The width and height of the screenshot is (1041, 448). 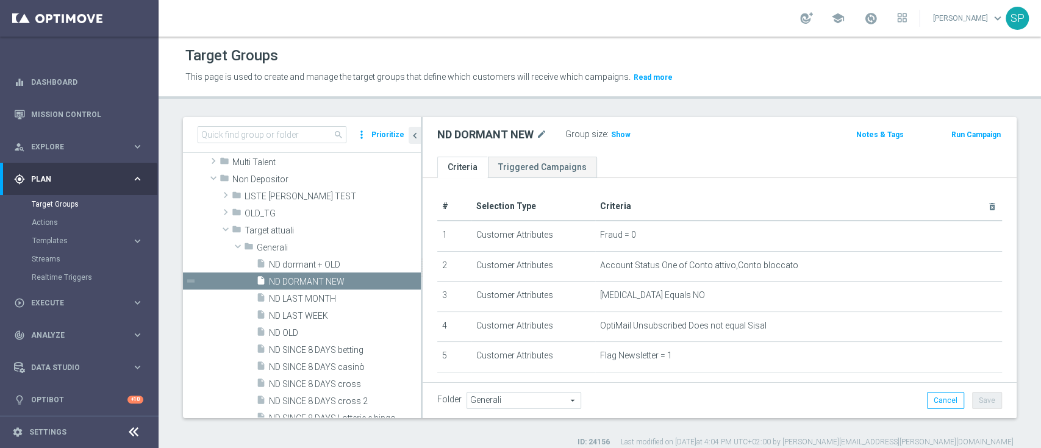 I want to click on td: 5, so click(x=454, y=357).